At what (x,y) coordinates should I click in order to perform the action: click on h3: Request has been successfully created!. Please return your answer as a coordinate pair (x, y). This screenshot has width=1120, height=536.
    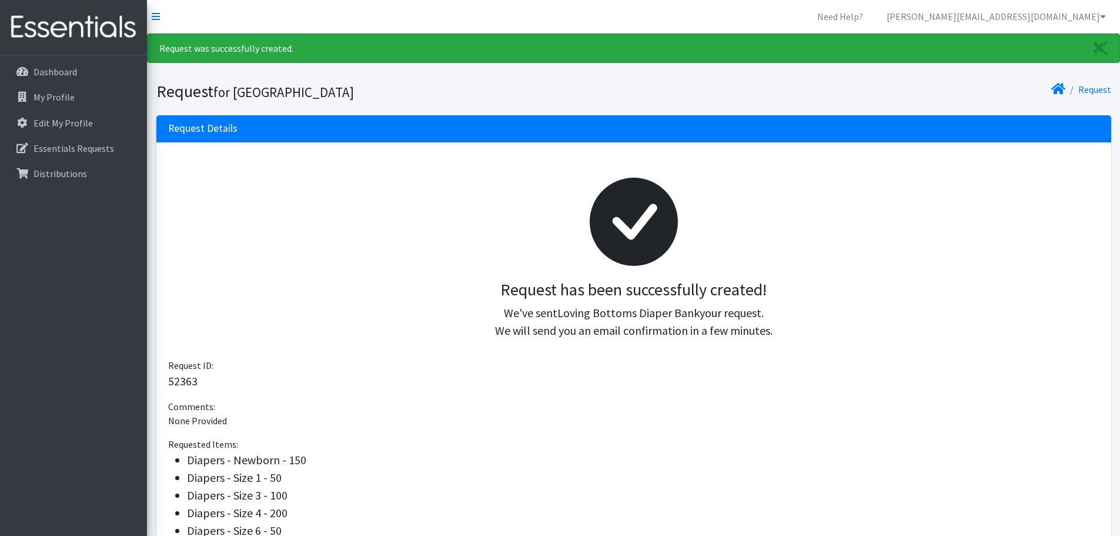
    Looking at the image, I should click on (634, 290).